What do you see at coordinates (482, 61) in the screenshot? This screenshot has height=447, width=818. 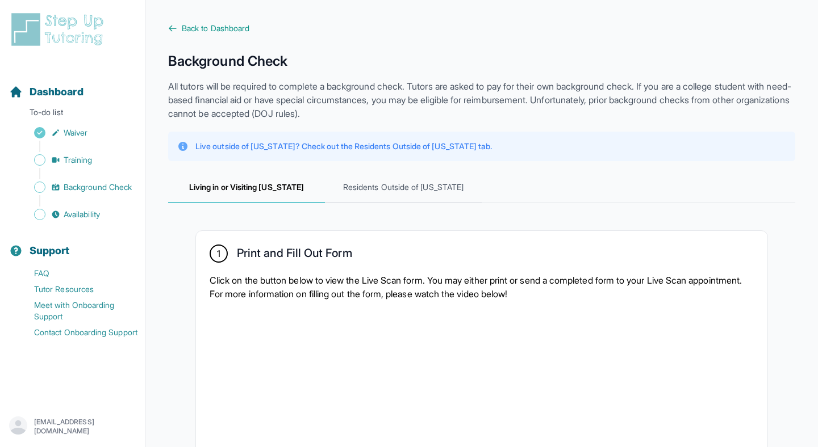 I see `h1: Background Check` at bounding box center [482, 61].